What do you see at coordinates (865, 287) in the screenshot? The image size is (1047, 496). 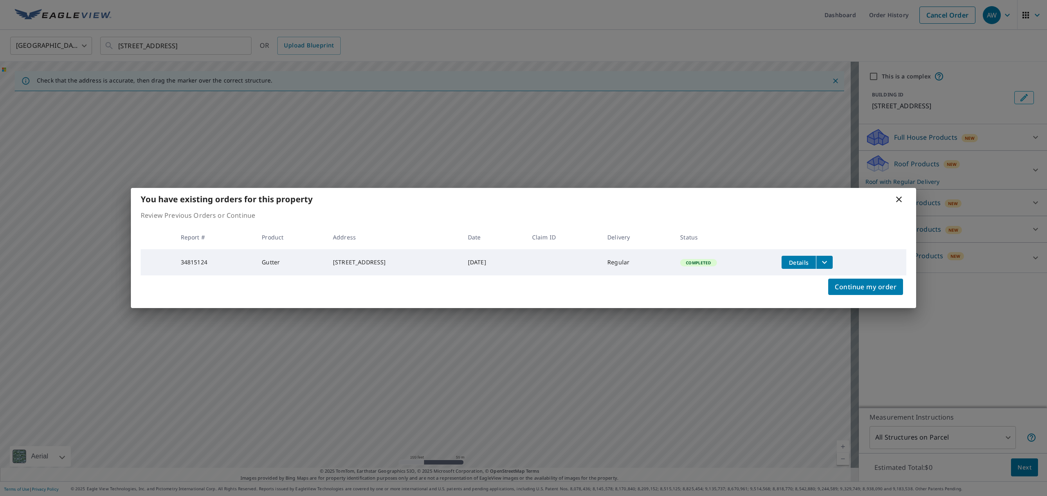 I see `button: Continue my order` at bounding box center [865, 287].